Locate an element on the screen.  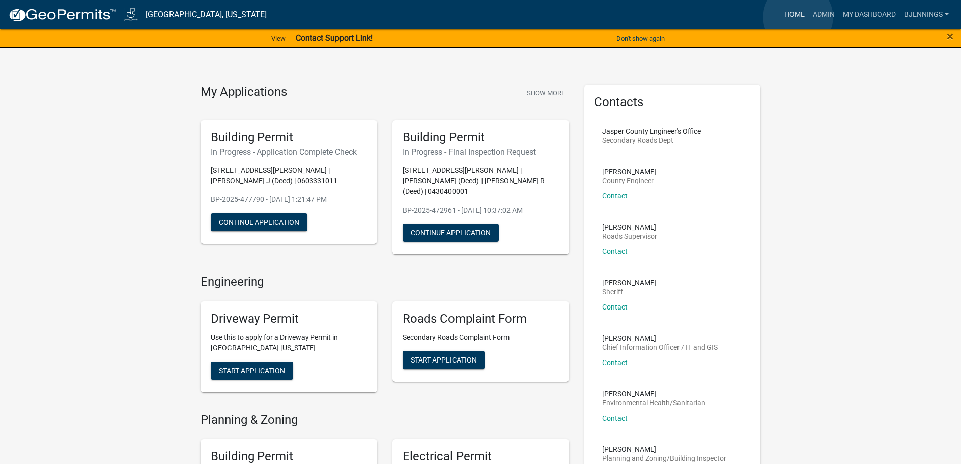
p: Secondary Roads Dept is located at coordinates (651, 140).